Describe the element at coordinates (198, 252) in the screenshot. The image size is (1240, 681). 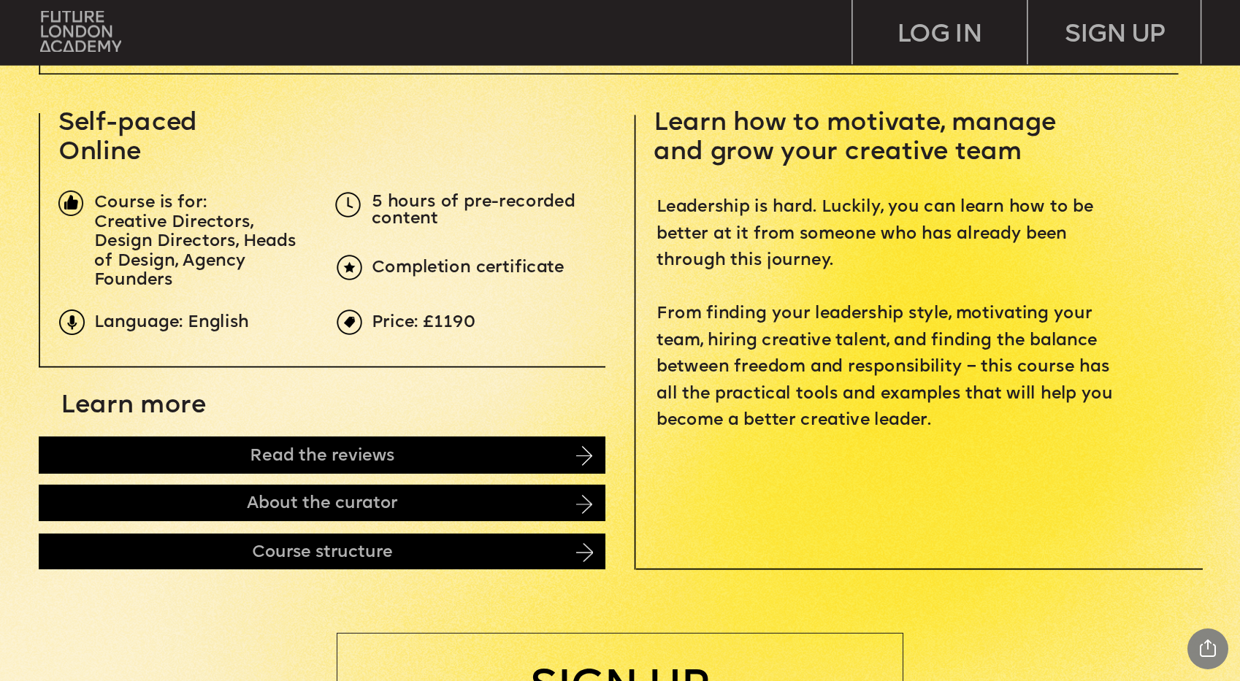
I see `span: Creative Directors, Design Directors, Heads of Design, Agency Founders` at that location.